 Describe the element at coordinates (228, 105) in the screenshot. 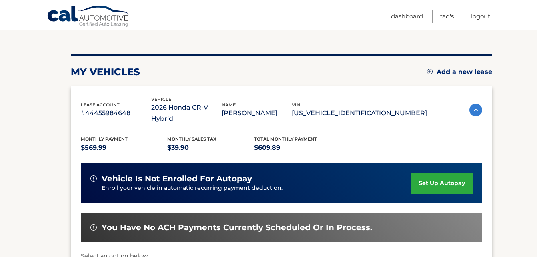

I see `span: name` at that location.